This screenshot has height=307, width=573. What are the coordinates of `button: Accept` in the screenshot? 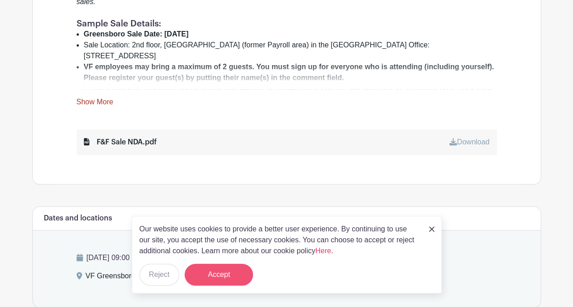 It's located at (219, 275).